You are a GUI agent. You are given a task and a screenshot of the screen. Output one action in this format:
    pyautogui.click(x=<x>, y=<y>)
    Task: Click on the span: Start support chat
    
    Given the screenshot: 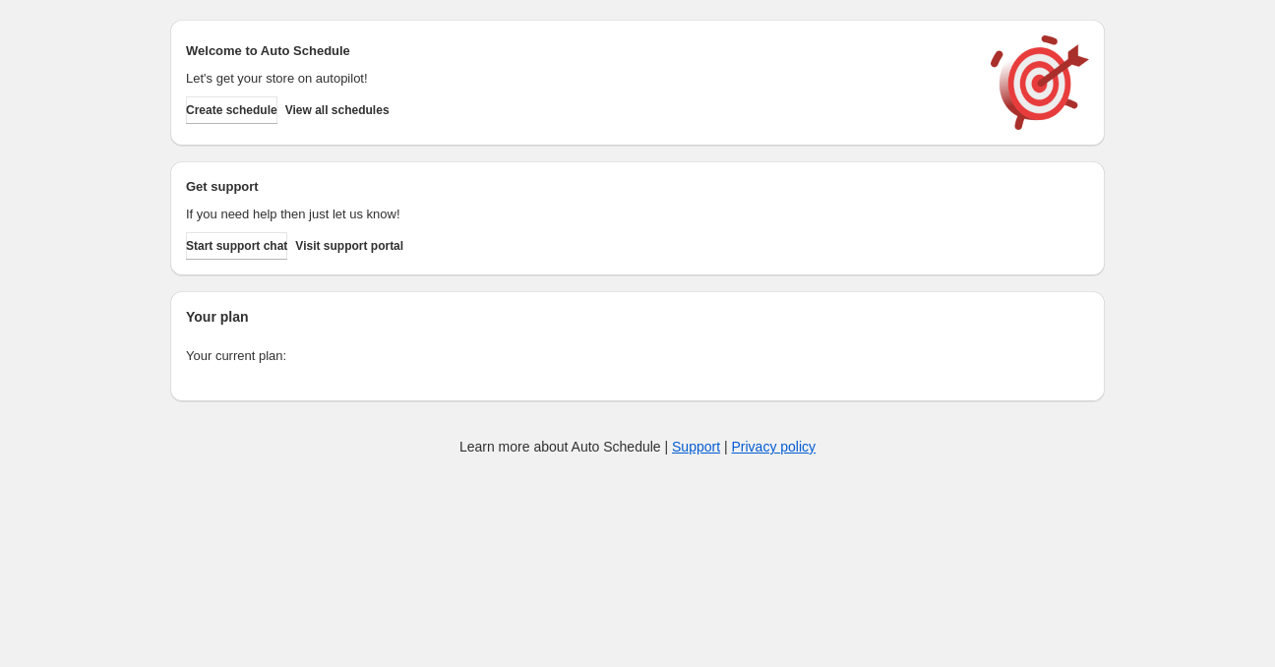 What is the action you would take?
    pyautogui.click(x=236, y=246)
    